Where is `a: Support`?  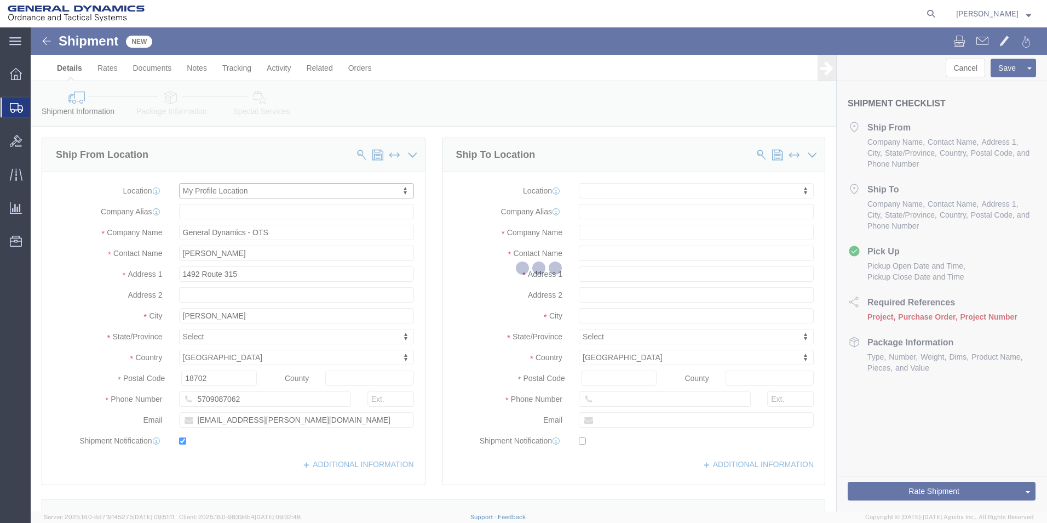
a: Support is located at coordinates (484, 517).